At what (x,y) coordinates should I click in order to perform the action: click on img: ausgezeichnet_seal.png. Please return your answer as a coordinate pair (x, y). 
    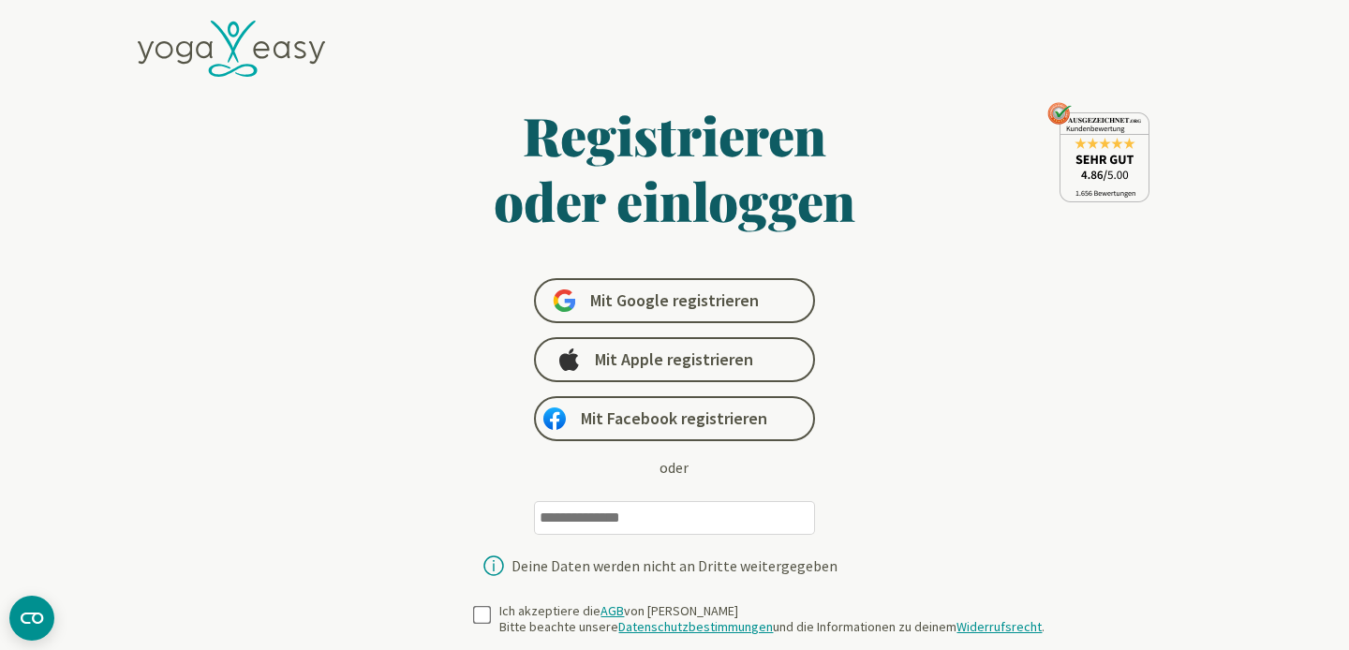
    Looking at the image, I should click on (1098, 152).